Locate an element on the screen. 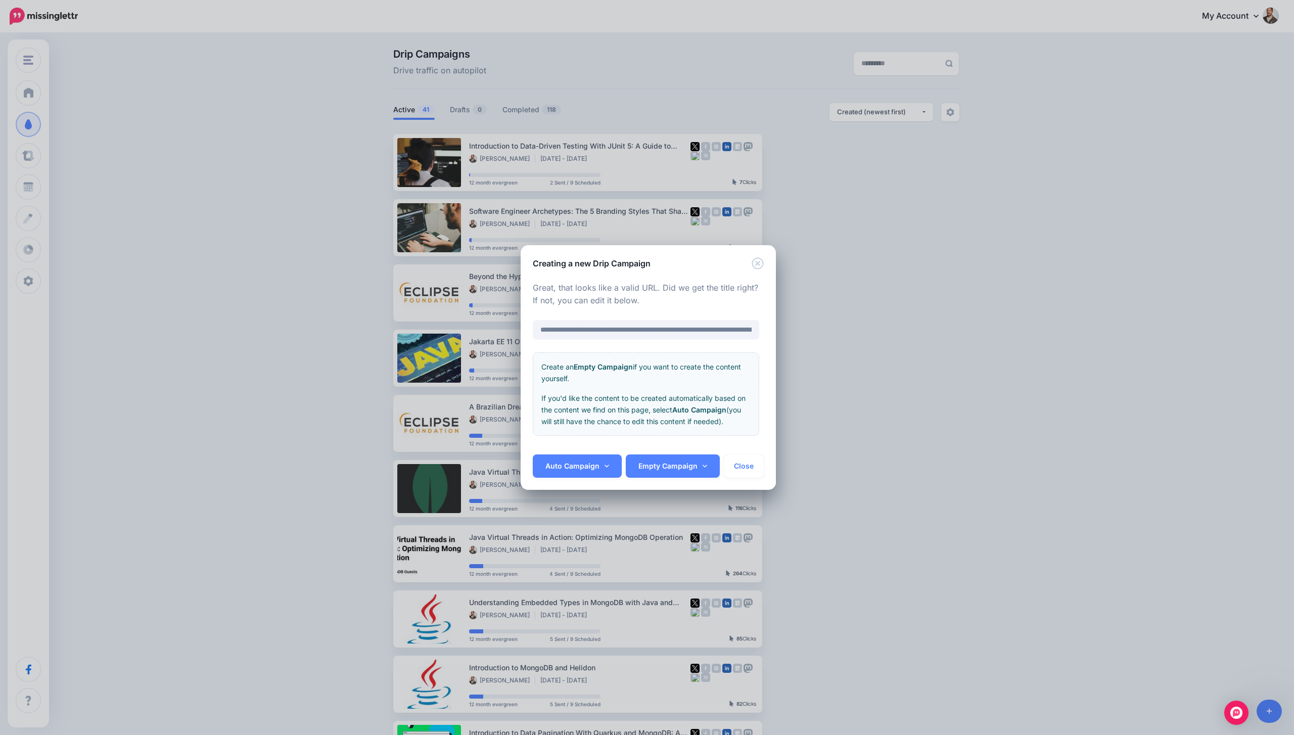 The width and height of the screenshot is (1294, 735). p: Create an if you want to create the content yourself. is located at coordinates (646, 373).